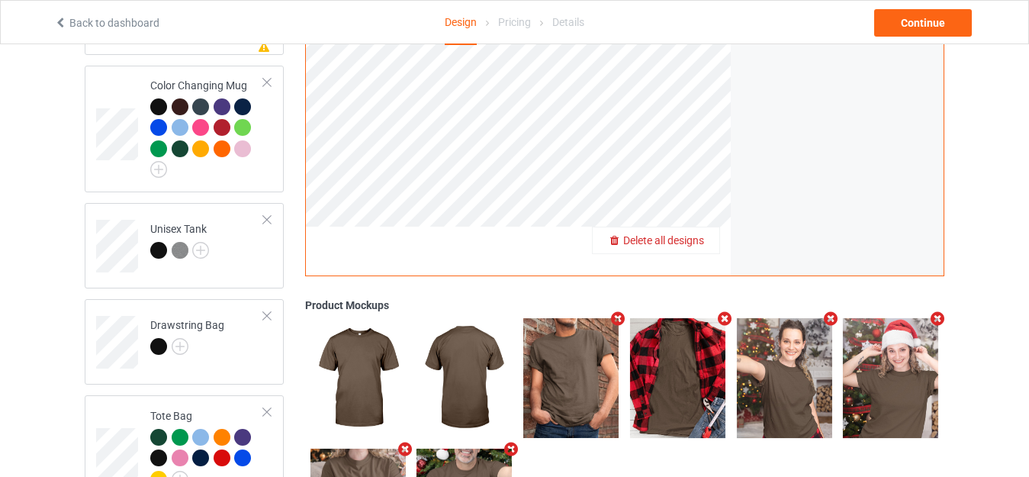  What do you see at coordinates (664, 240) in the screenshot?
I see `span: Delete all designs` at bounding box center [664, 240].